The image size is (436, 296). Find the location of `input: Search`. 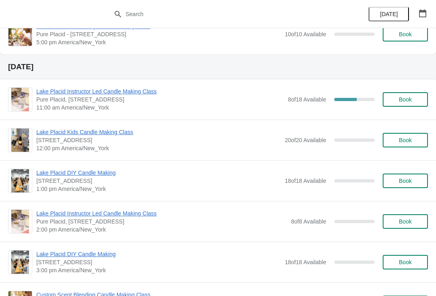

input: Search is located at coordinates (226, 14).